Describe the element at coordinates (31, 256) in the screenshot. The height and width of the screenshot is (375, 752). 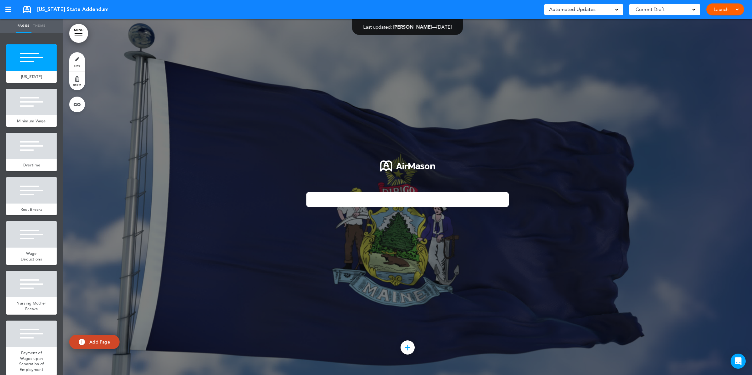
I see `a: Wage Deductions` at that location.